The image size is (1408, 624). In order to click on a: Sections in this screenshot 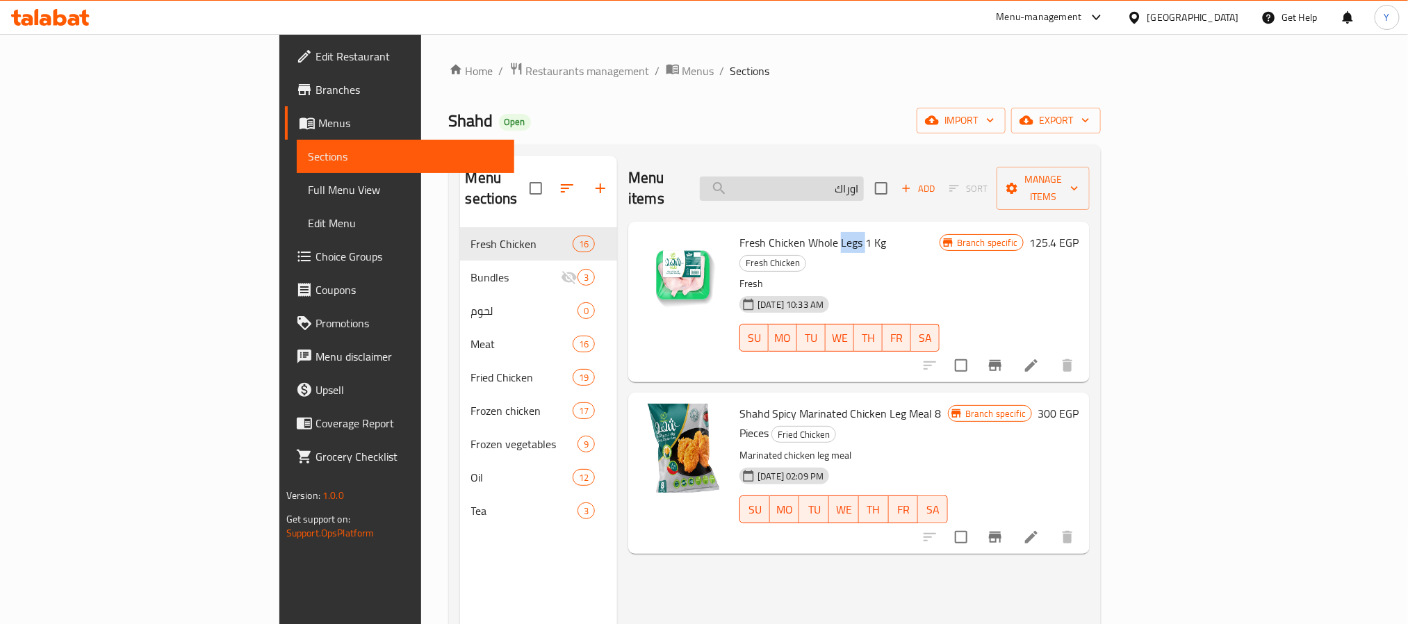, I will do `click(405, 156)`.